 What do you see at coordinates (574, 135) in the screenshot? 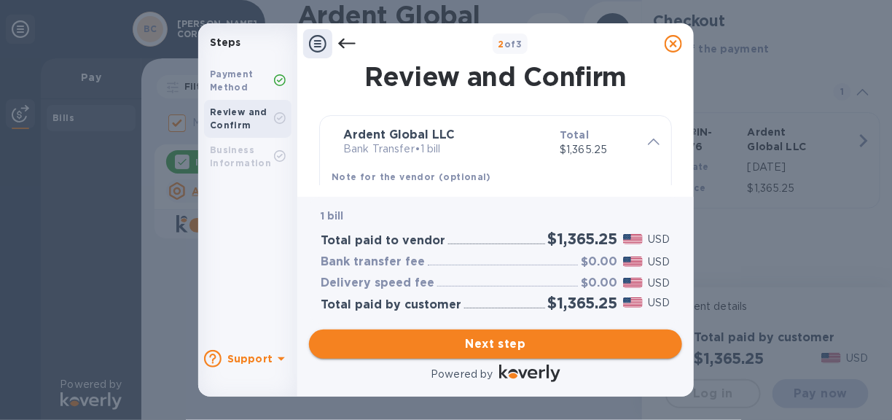
I see `b: Total` at bounding box center [574, 135].